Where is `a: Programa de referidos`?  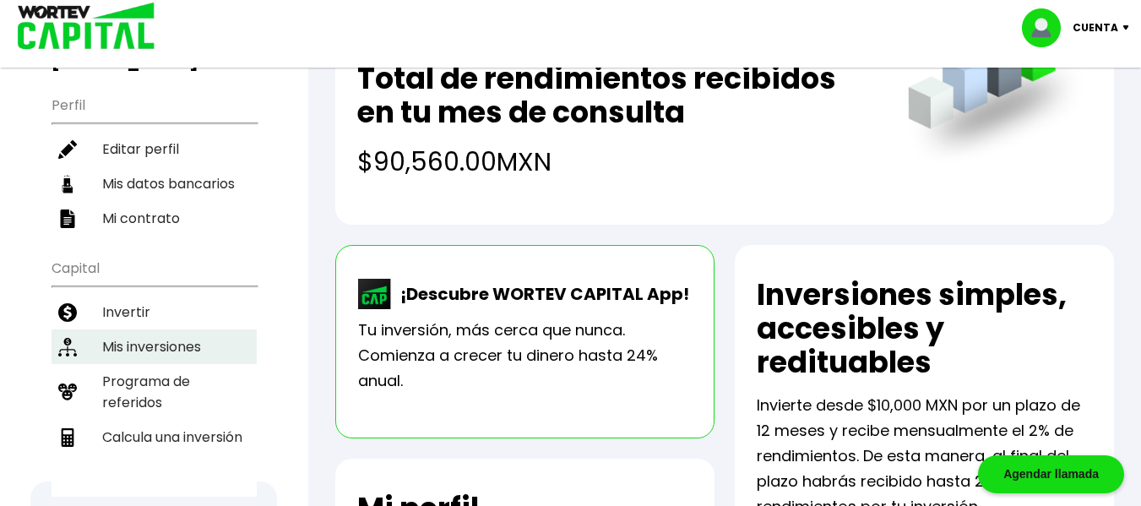
a: Programa de referidos is located at coordinates (154, 392).